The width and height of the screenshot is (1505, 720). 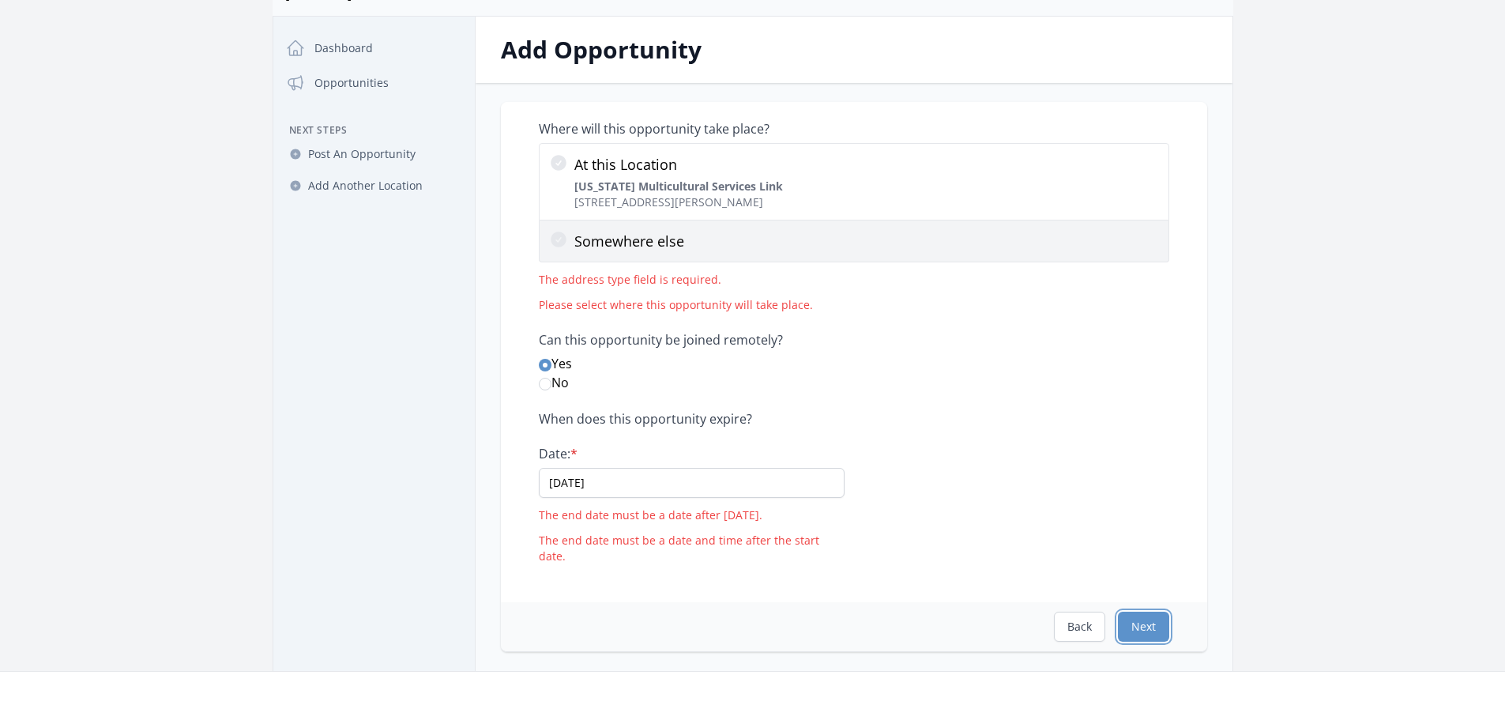 What do you see at coordinates (545, 384) in the screenshot?
I see `input: No` at bounding box center [545, 384].